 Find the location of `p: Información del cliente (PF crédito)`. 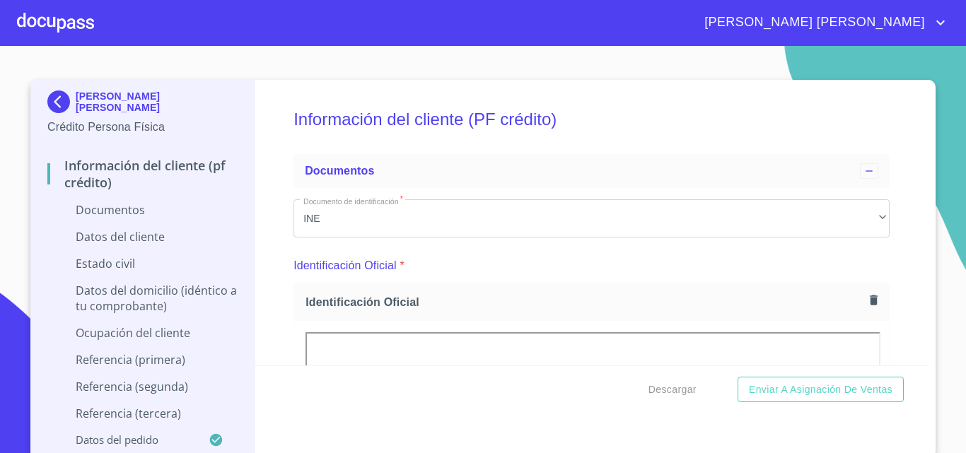

p: Información del cliente (PF crédito) is located at coordinates (142, 174).